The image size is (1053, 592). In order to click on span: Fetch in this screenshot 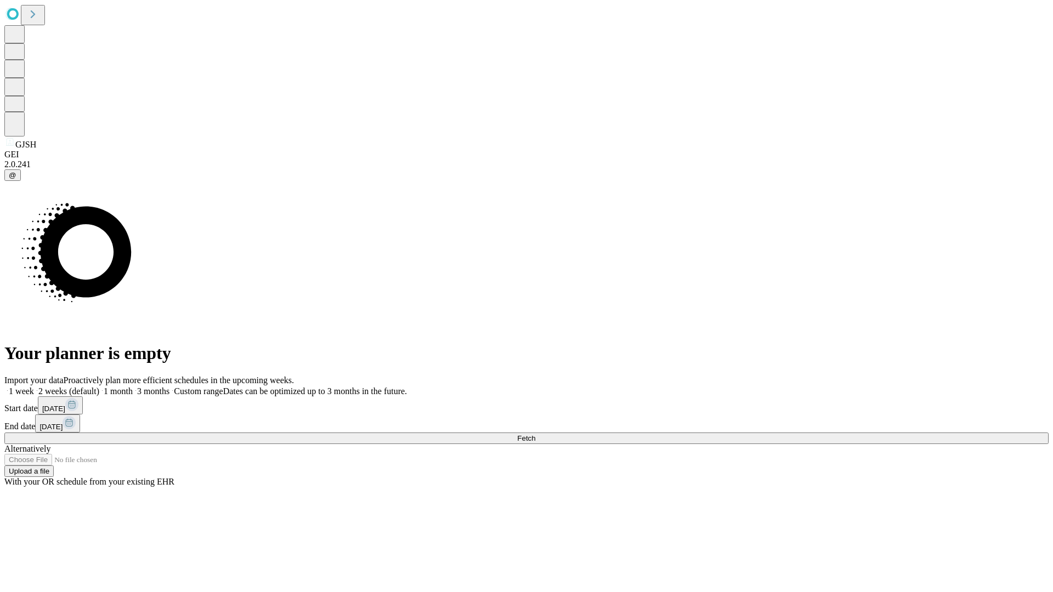, I will do `click(526, 438)`.